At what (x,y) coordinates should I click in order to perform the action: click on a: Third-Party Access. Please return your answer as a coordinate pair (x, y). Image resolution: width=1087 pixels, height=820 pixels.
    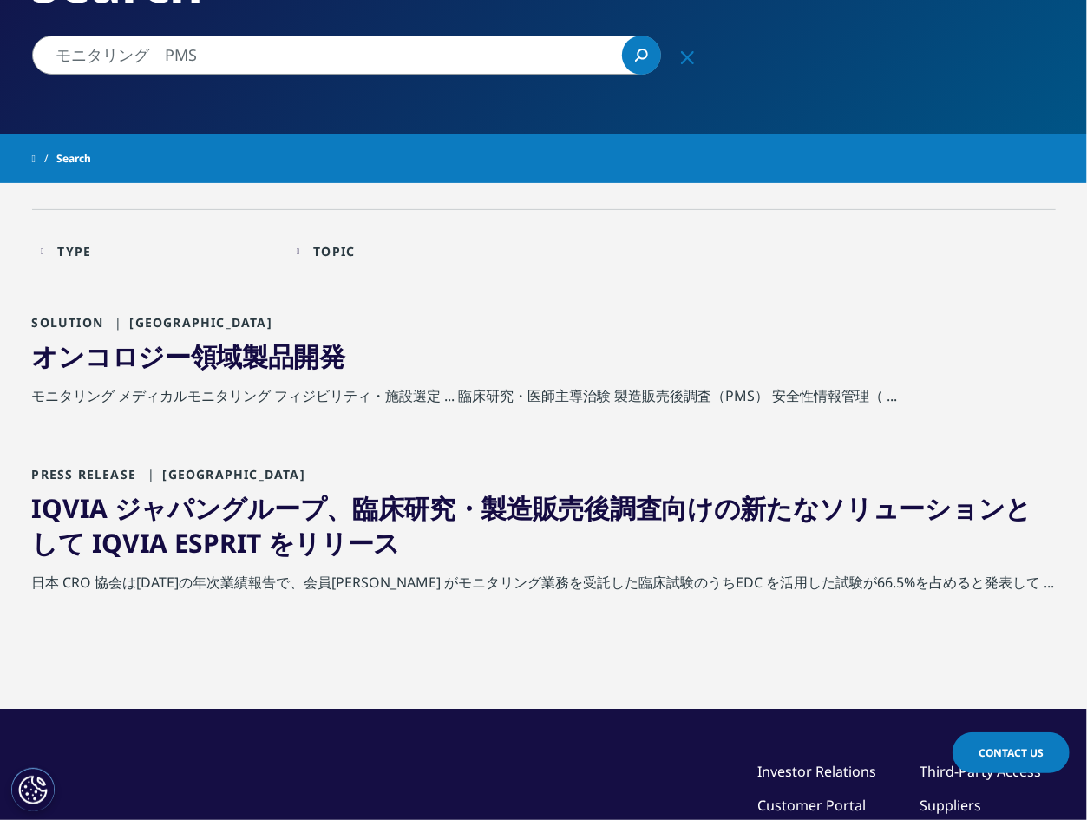
    Looking at the image, I should click on (981, 771).